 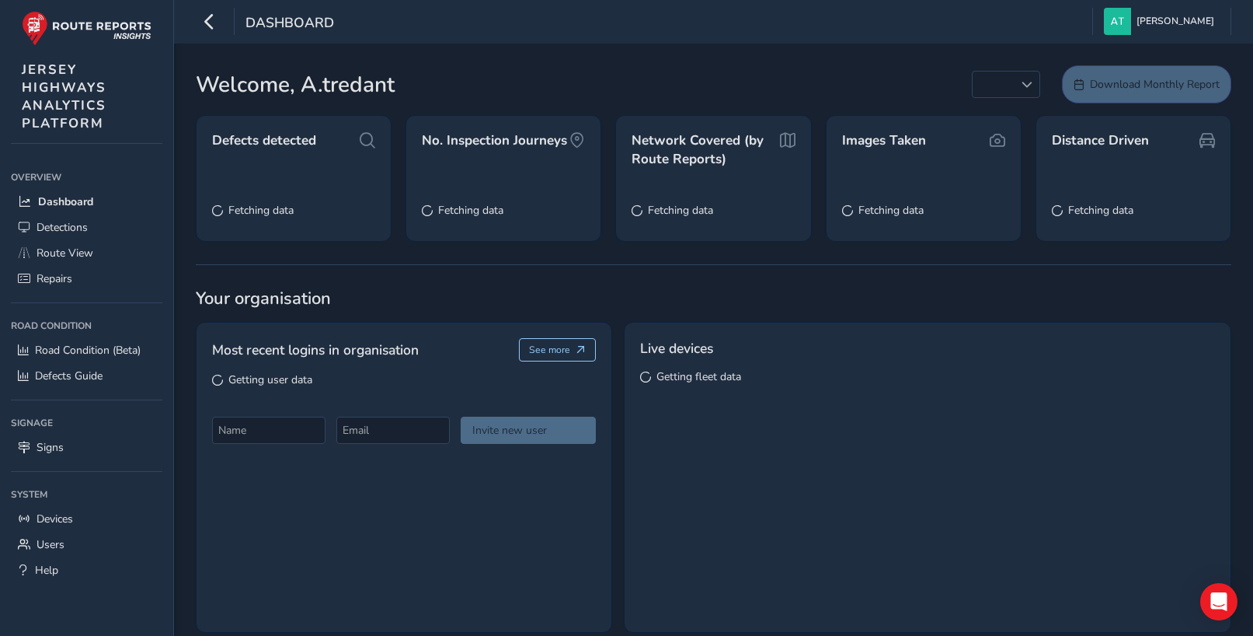 What do you see at coordinates (557, 350) in the screenshot?
I see `button: See more` at bounding box center [557, 350].